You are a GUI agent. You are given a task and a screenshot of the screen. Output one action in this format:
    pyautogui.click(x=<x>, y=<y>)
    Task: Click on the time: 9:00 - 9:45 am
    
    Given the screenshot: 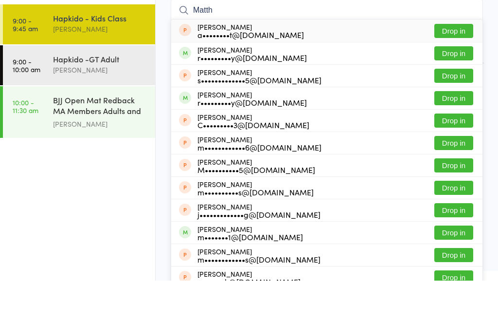 What is the action you would take?
    pyautogui.click(x=25, y=68)
    